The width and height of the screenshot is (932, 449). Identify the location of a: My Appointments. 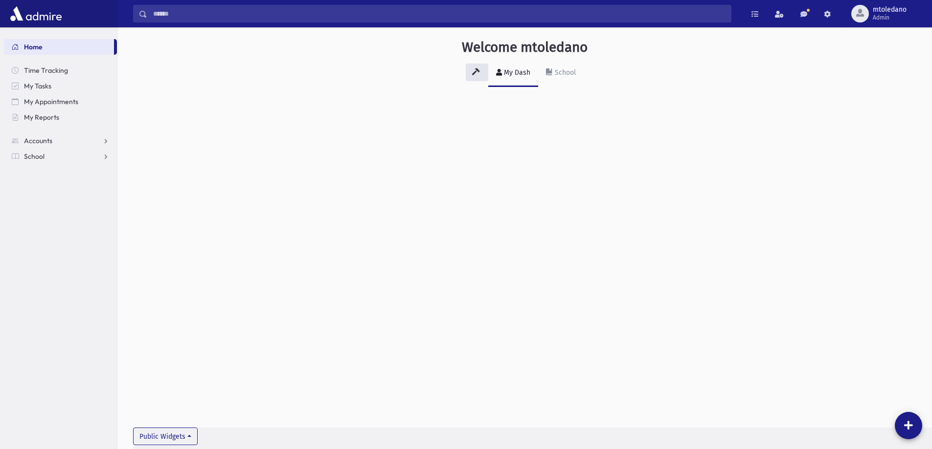
(60, 102).